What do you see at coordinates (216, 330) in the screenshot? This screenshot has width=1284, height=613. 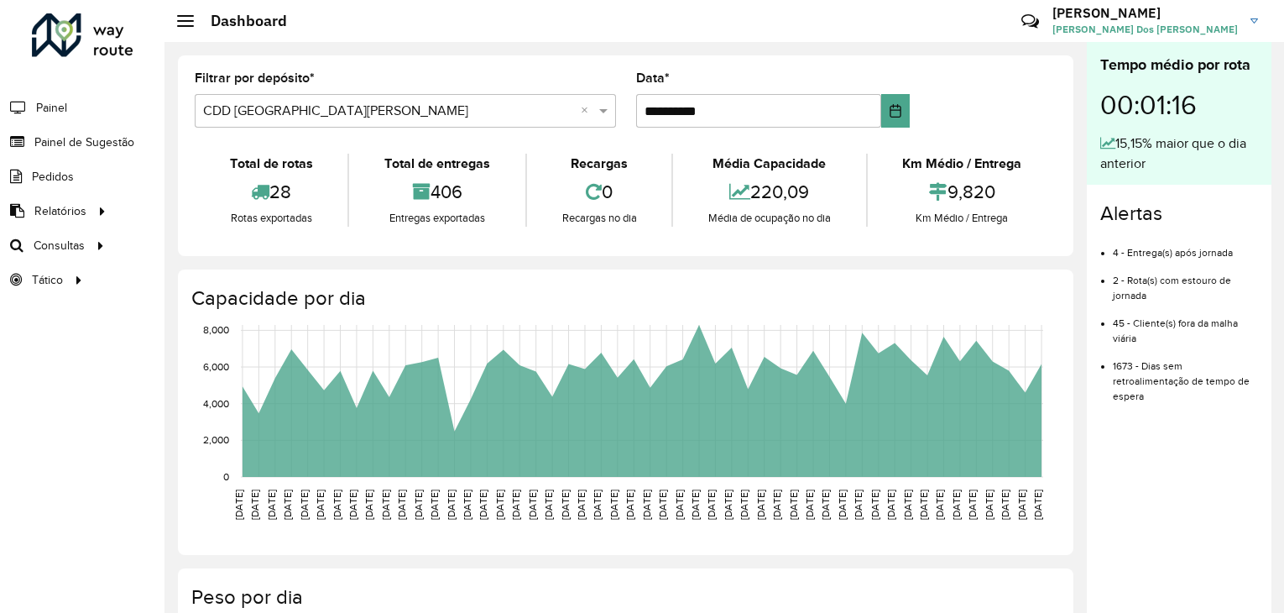 I see `text: 8,000` at bounding box center [216, 330].